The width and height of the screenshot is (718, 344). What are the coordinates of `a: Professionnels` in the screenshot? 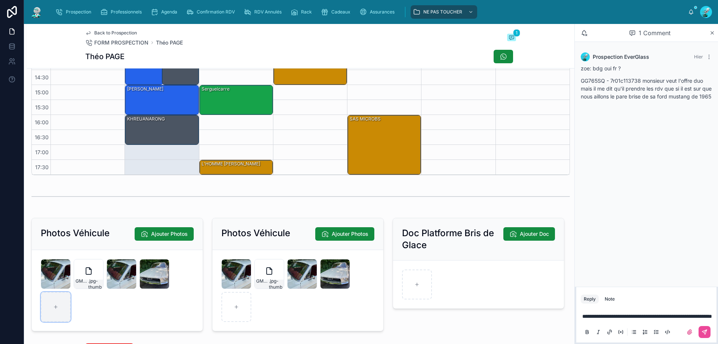 It's located at (122, 12).